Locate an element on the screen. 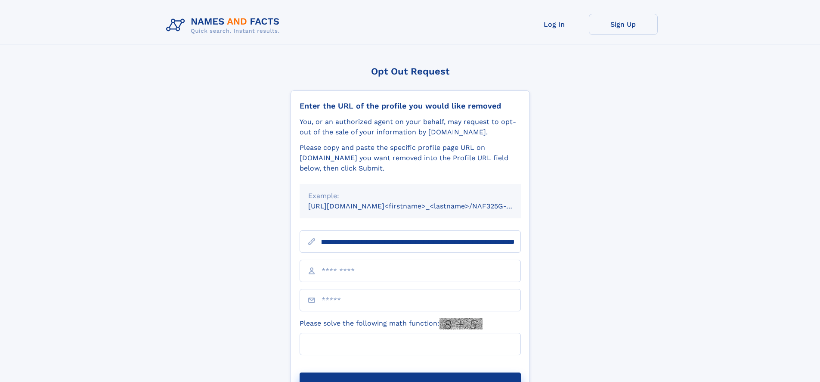 The image size is (820, 382). div: Example: is located at coordinates (410, 196).